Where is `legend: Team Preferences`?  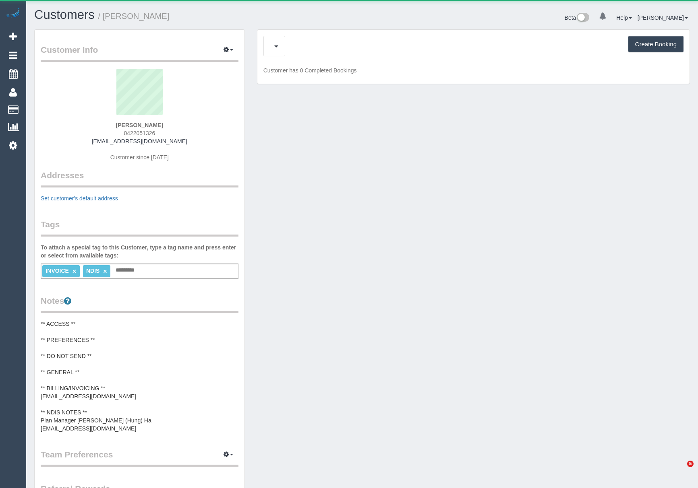
legend: Team Preferences is located at coordinates (139, 458).